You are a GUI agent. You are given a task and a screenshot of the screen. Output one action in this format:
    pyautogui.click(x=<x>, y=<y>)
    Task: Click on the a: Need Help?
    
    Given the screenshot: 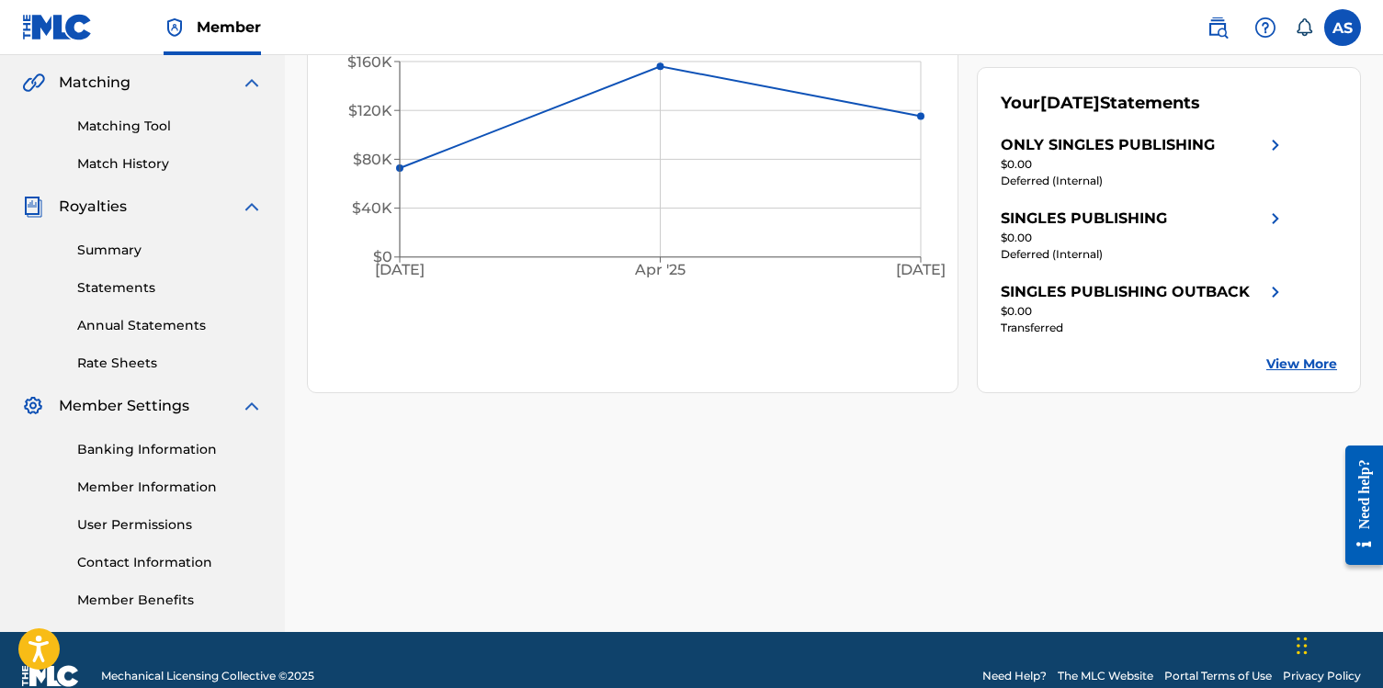 What is the action you would take?
    pyautogui.click(x=1015, y=676)
    